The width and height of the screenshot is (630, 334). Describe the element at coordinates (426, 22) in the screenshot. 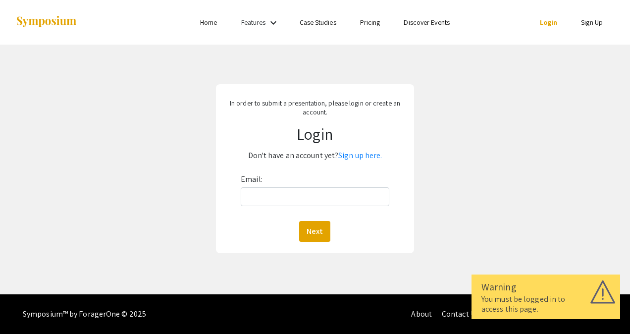

I see `a: Discover Events` at that location.